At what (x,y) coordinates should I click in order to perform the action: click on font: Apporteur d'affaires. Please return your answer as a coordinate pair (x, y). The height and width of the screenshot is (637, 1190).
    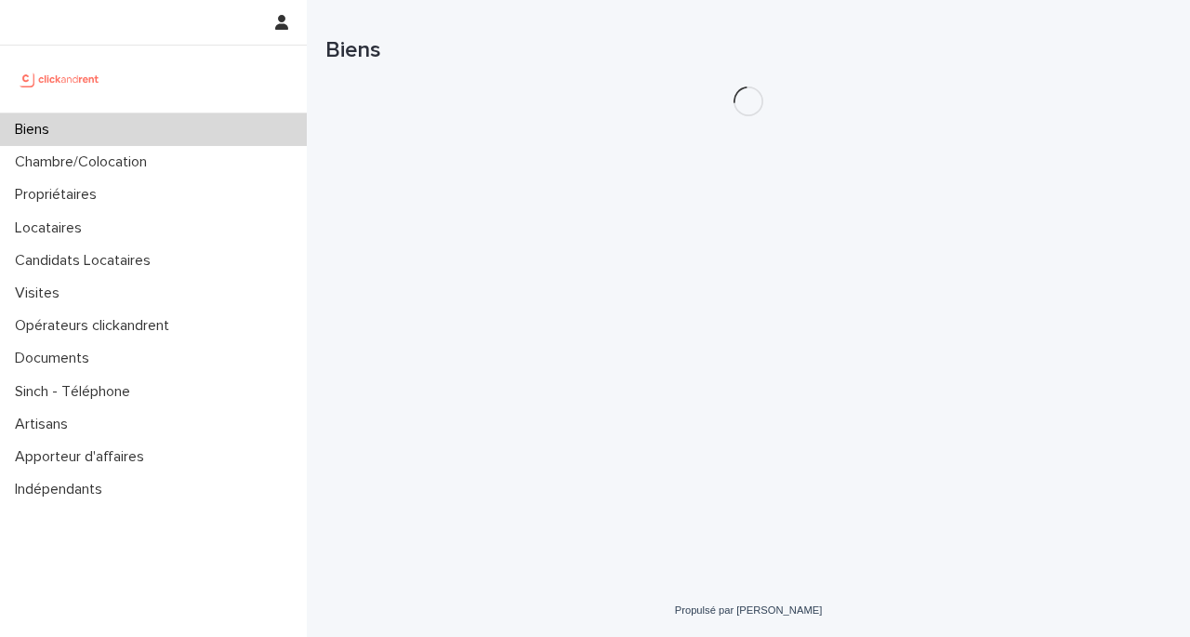
    Looking at the image, I should click on (79, 457).